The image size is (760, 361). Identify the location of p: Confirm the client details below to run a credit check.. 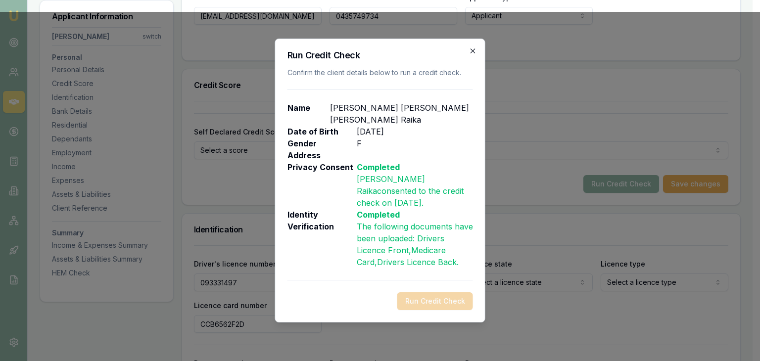
(380, 73).